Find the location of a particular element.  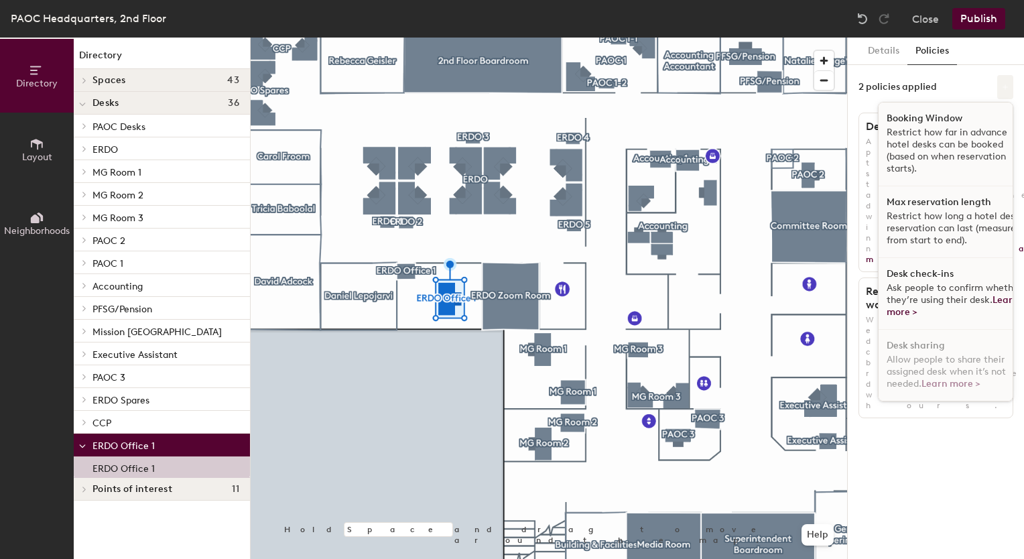

button: Close is located at coordinates (925, 19).